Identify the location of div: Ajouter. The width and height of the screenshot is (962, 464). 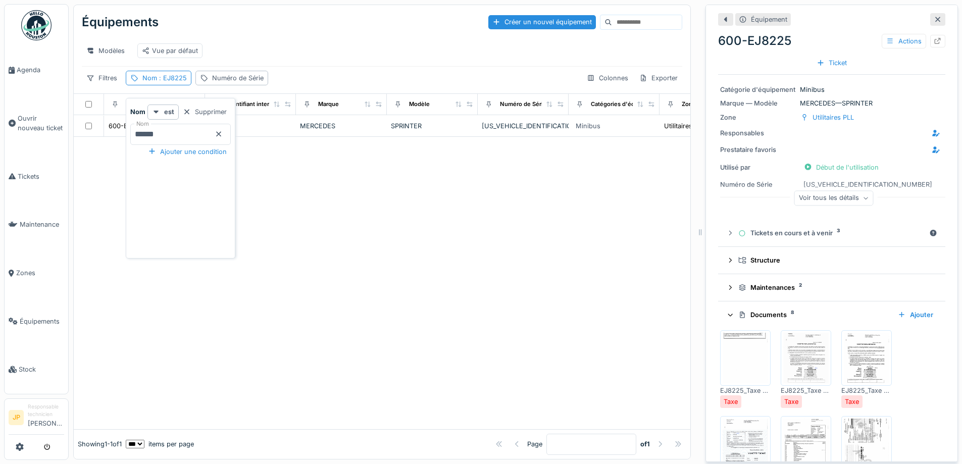
(916, 315).